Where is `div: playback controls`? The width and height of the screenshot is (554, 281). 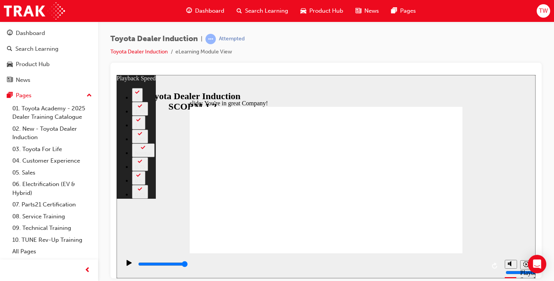 div: playback controls is located at coordinates (194, 191).